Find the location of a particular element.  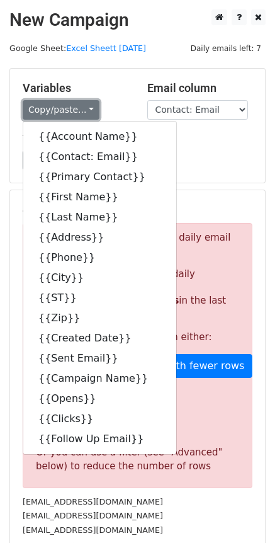

a: {{Clicks}} is located at coordinates (100, 419).